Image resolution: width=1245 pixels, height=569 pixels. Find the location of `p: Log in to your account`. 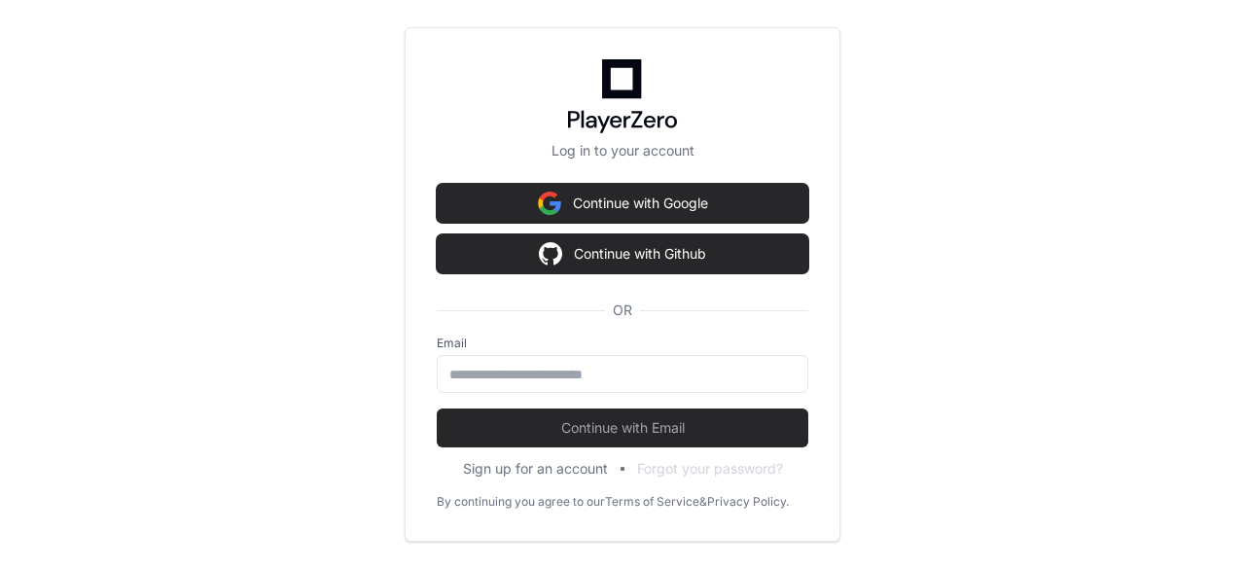

p: Log in to your account is located at coordinates (623, 151).